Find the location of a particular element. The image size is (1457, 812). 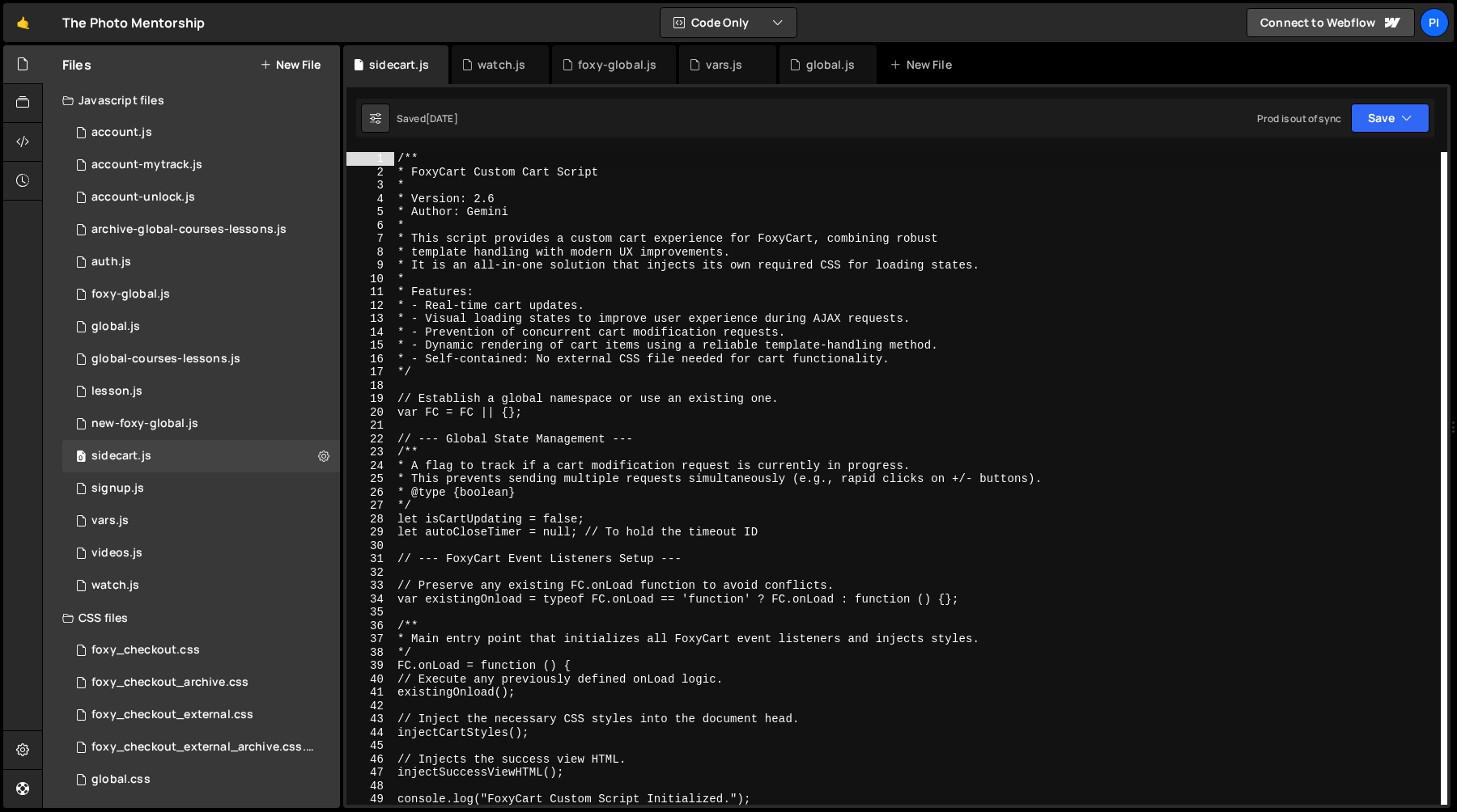

div: 13533/38978.js is located at coordinates (201, 521).